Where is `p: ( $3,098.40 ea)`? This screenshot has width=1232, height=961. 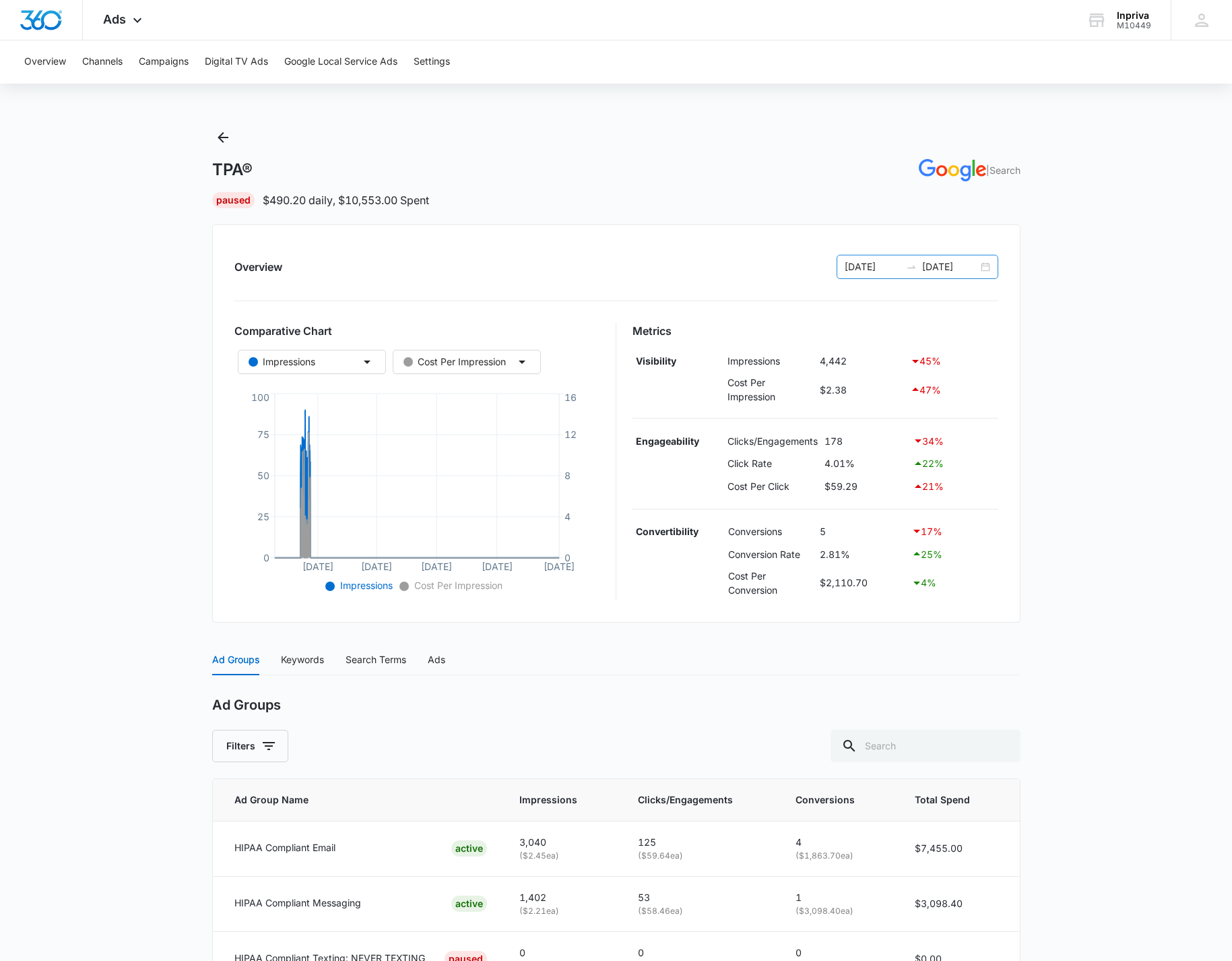
p: ( $3,098.40 ea) is located at coordinates (839, 911).